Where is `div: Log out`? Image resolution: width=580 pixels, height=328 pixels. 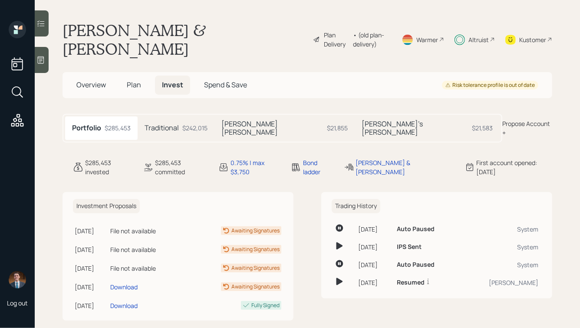
div: Log out is located at coordinates (17, 303).